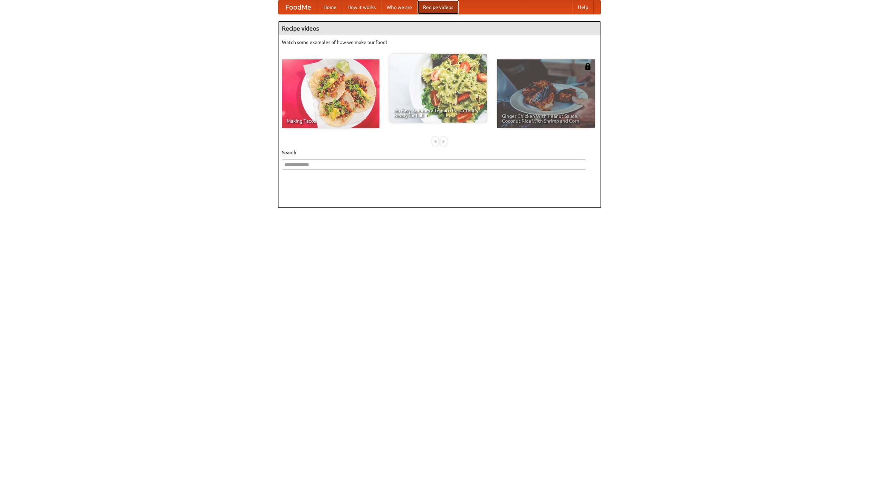  What do you see at coordinates (330, 7) in the screenshot?
I see `a: Home` at bounding box center [330, 7].